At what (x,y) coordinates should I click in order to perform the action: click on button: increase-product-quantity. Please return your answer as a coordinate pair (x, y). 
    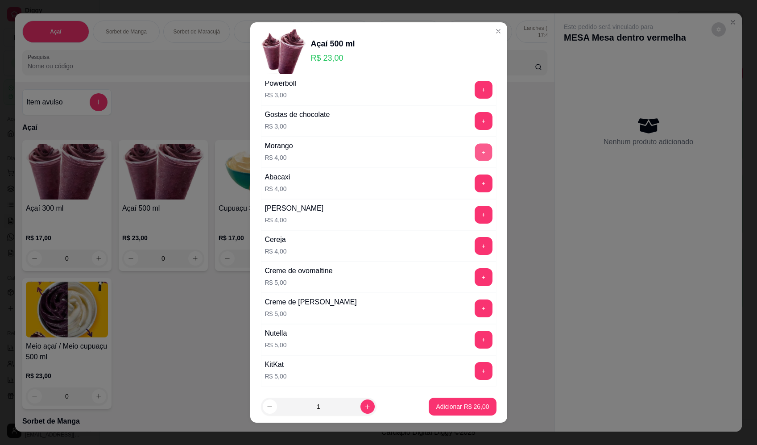
    Looking at the image, I should click on (368, 407).